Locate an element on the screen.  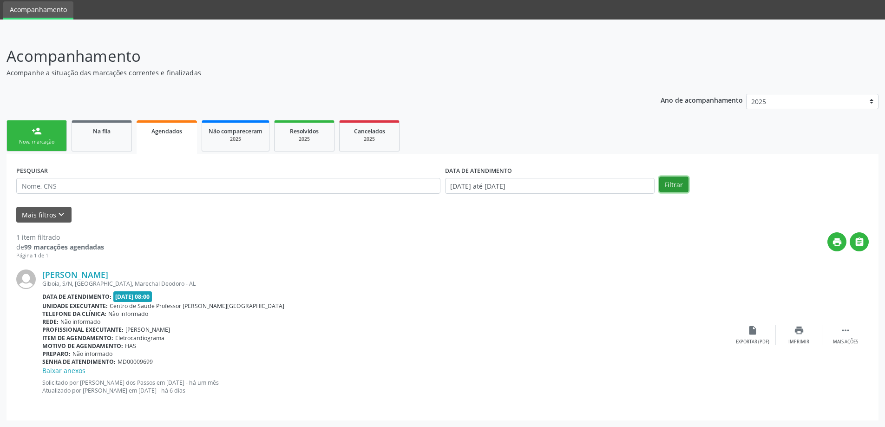
i: insert_drive_file is located at coordinates (753, 330).